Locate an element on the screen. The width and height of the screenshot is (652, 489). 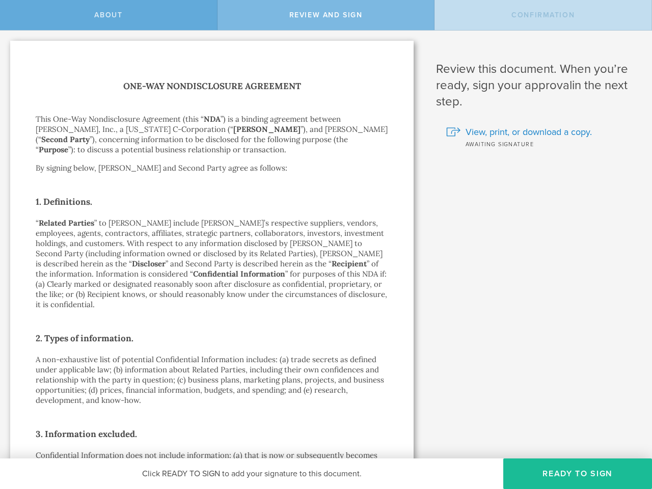
strong: NDA is located at coordinates (212, 119).